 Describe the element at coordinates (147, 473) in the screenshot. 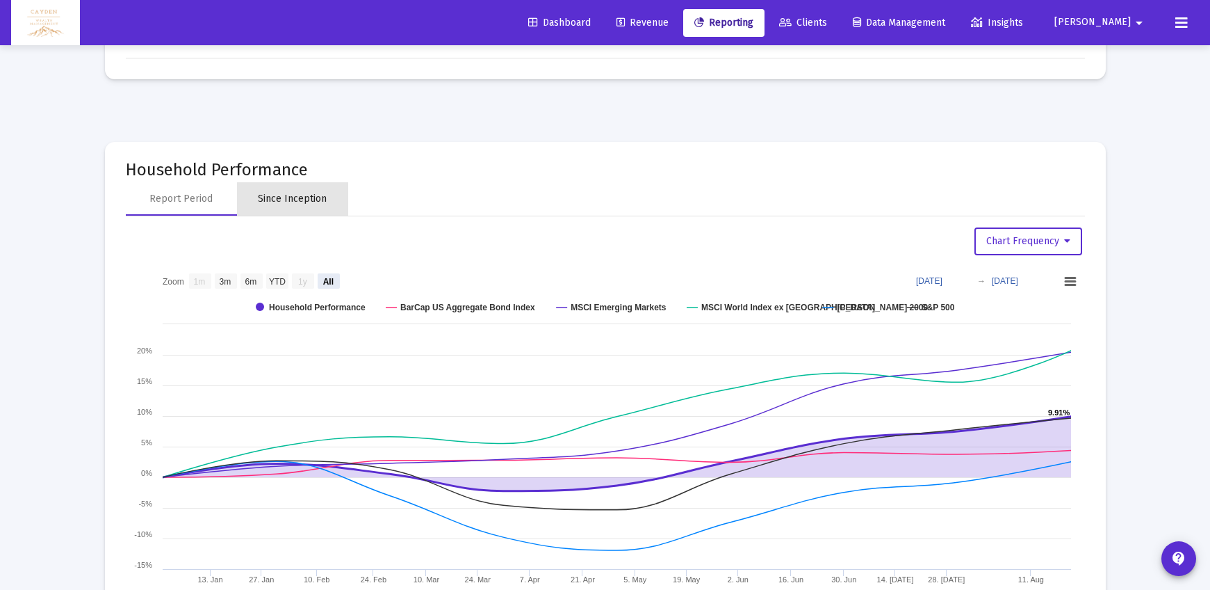

I see `text: 0%` at that location.